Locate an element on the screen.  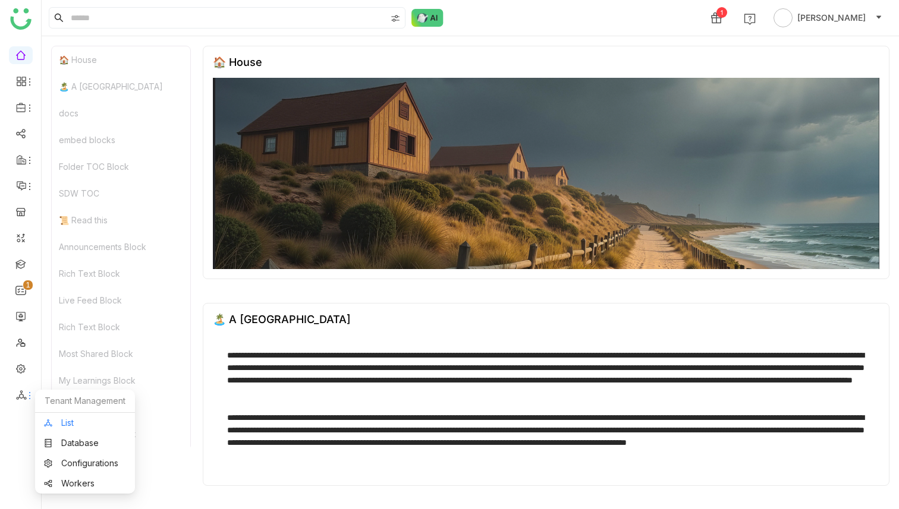
div: Folder TOC Block is located at coordinates (121, 166).